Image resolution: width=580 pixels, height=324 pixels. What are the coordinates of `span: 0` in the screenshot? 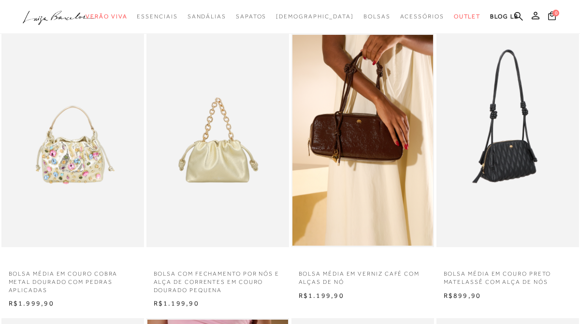 It's located at (556, 13).